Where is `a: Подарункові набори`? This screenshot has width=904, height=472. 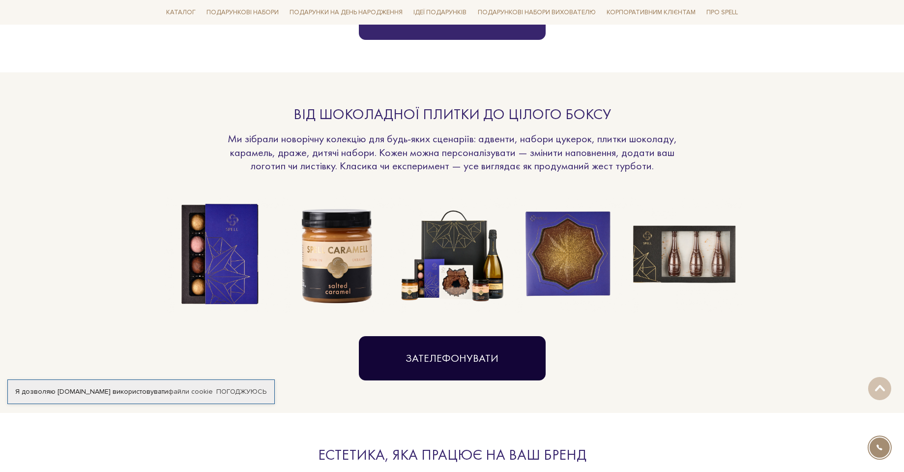
a: Подарункові набори is located at coordinates (242, 12).